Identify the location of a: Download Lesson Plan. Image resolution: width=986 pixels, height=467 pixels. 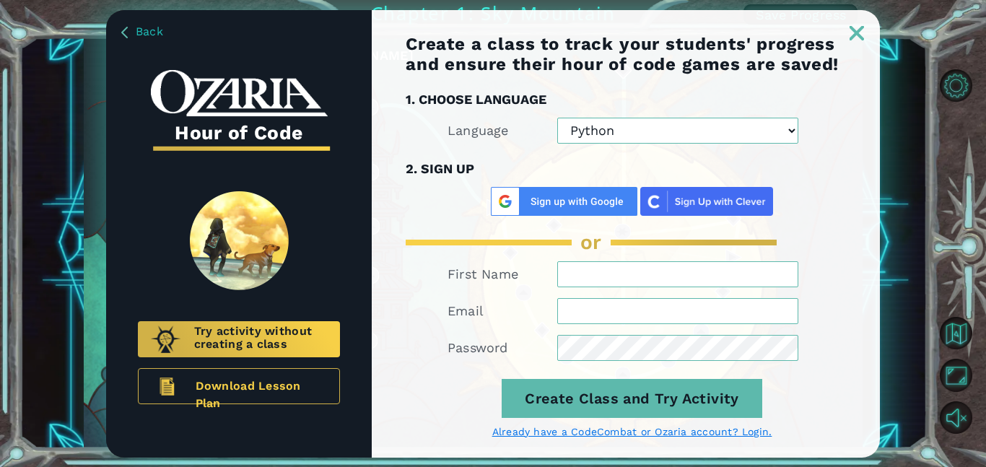
(239, 386).